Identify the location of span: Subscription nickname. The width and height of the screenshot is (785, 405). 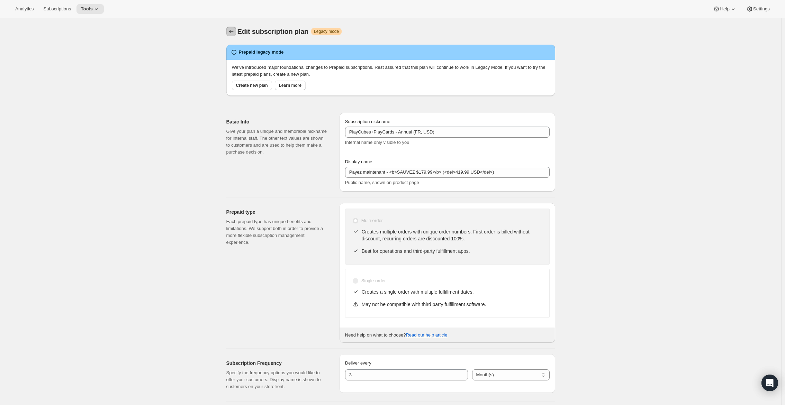
(368, 122).